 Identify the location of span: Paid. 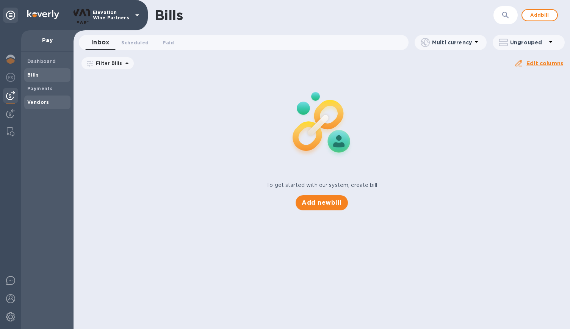
(168, 42).